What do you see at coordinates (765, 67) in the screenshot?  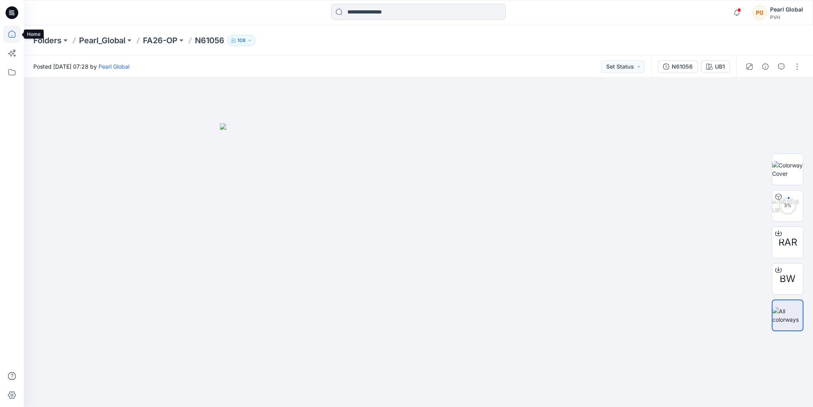 I see `button: Details` at bounding box center [765, 67].